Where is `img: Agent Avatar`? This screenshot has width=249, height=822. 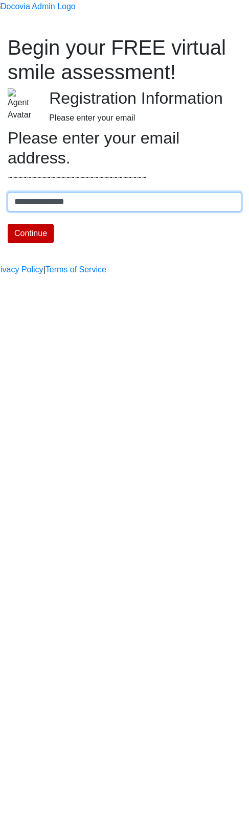 img: Agent Avatar is located at coordinates (20, 105).